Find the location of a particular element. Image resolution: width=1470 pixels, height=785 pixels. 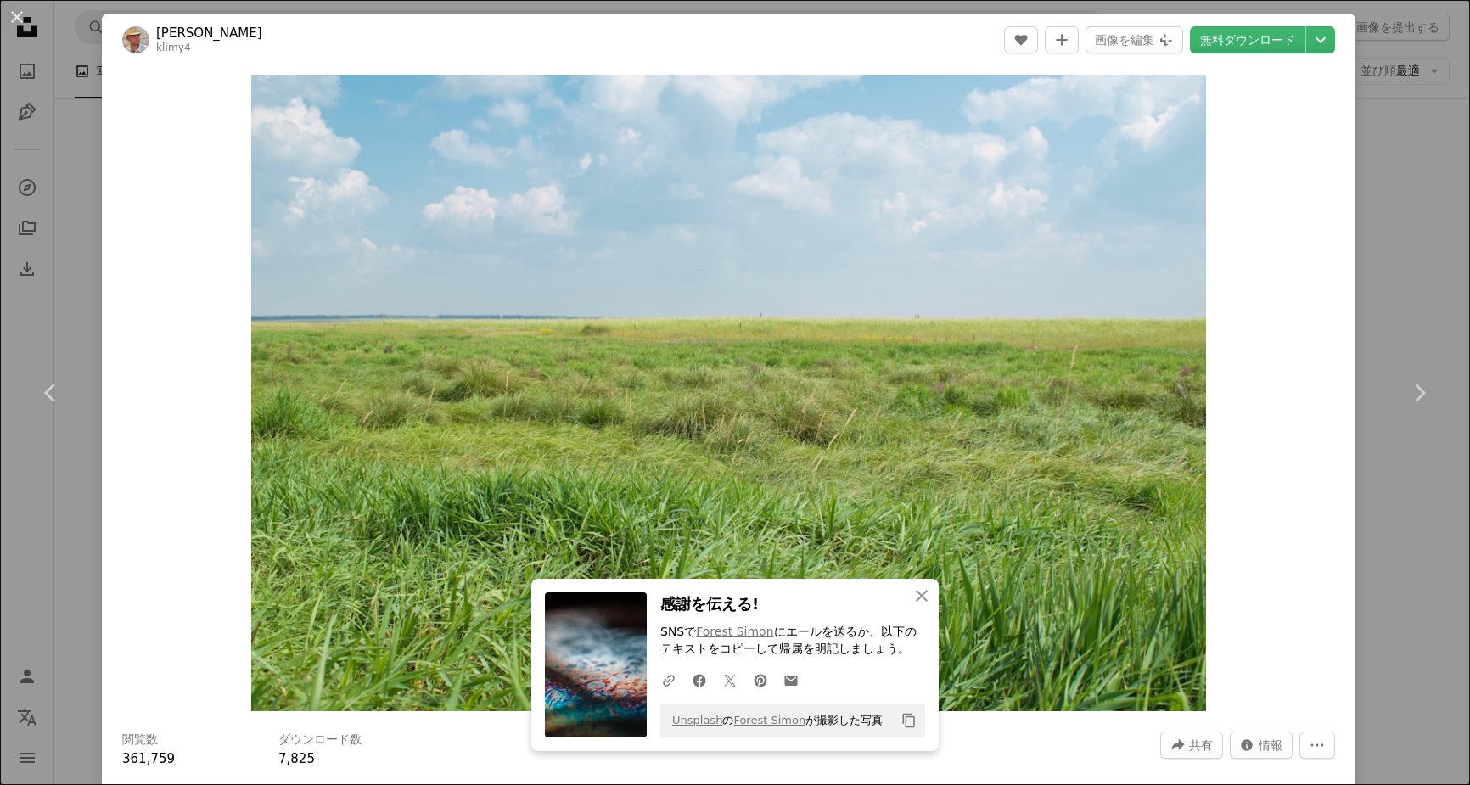

h3: ダウンロード数 is located at coordinates (320, 740).